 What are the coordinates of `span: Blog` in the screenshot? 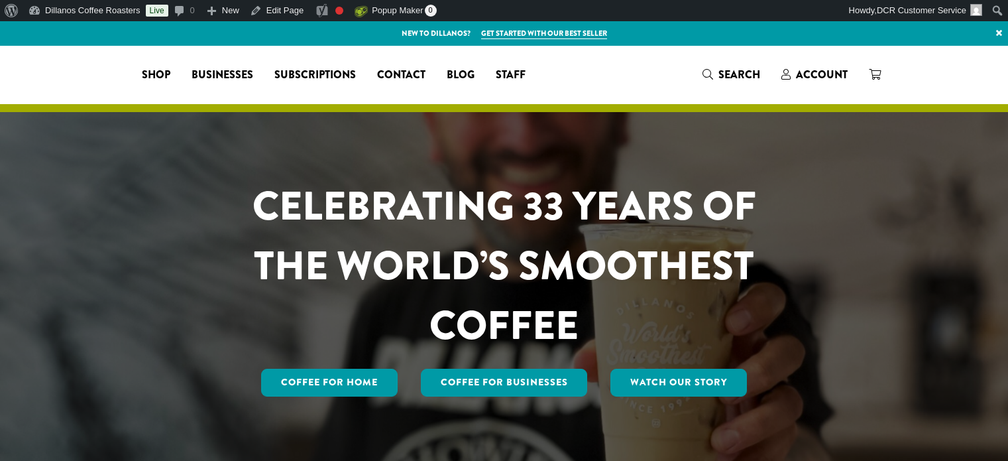 It's located at (461, 75).